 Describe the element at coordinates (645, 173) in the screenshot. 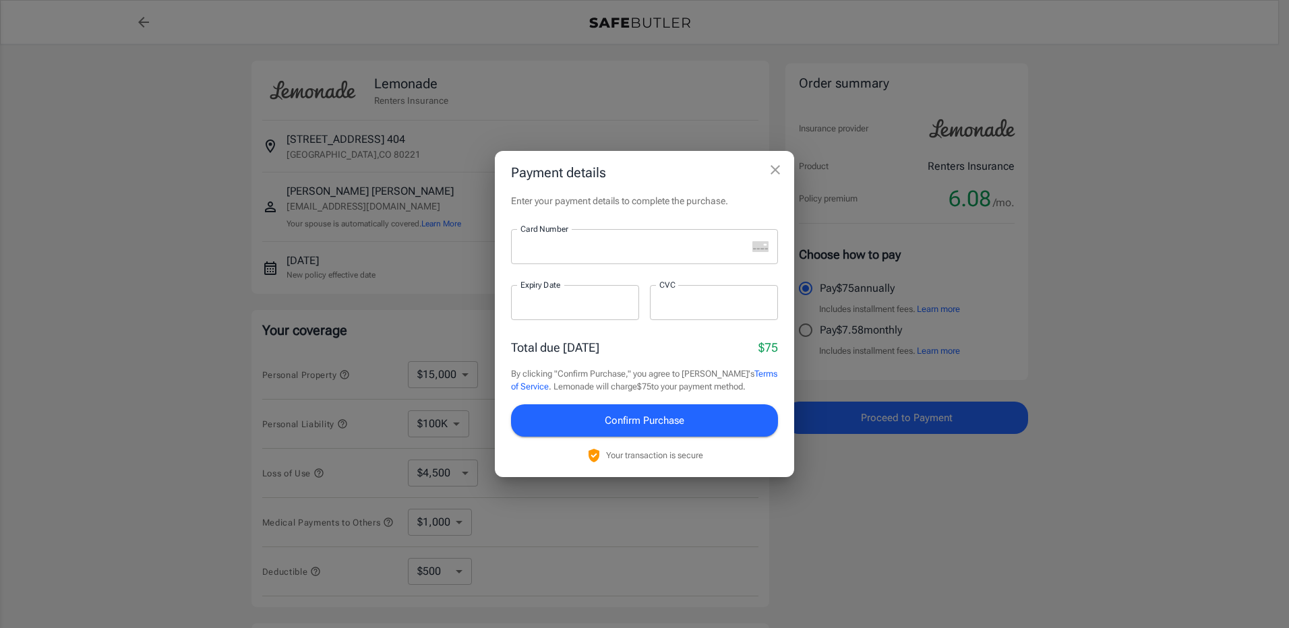

I see `h2: Payment details` at that location.